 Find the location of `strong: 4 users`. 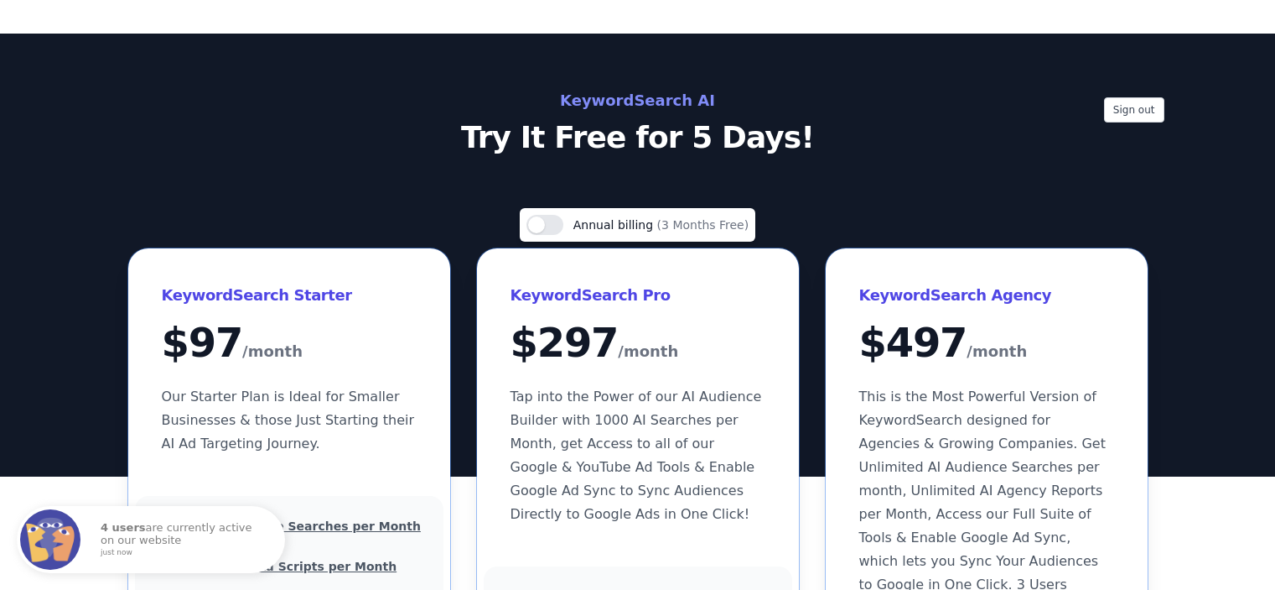

strong: 4 users is located at coordinates (123, 527).